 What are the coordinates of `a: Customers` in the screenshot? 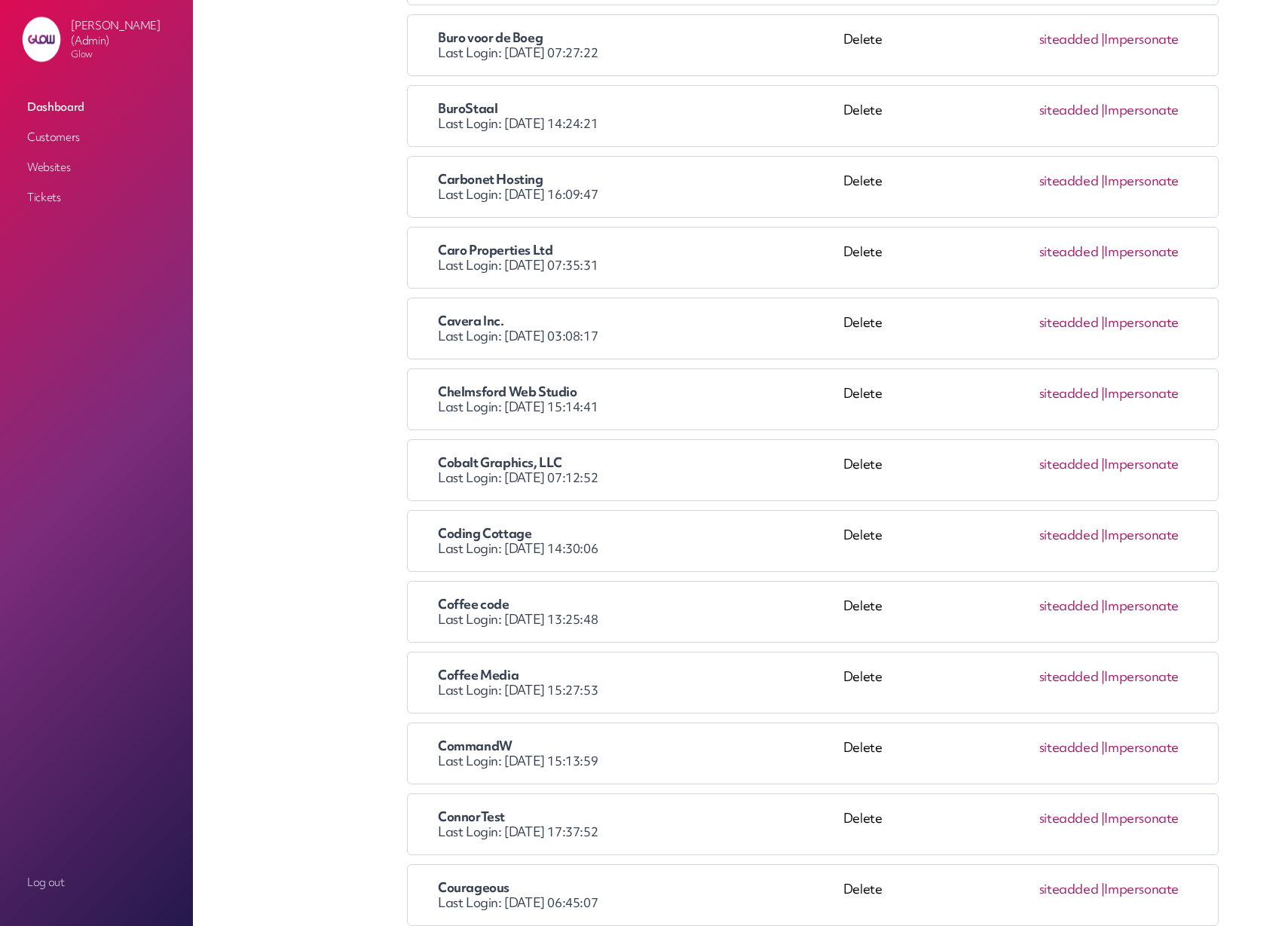 It's located at (96, 137).